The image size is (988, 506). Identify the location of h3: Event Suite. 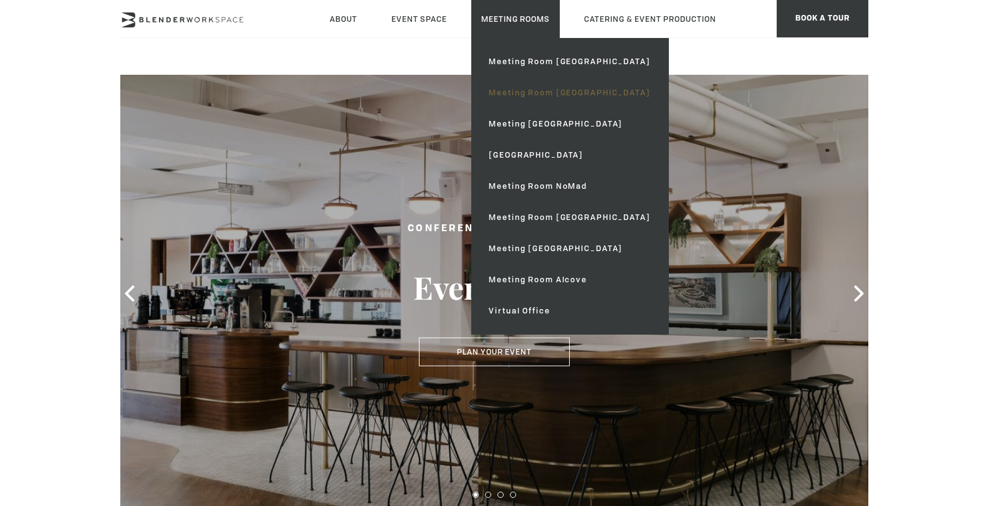
(494, 287).